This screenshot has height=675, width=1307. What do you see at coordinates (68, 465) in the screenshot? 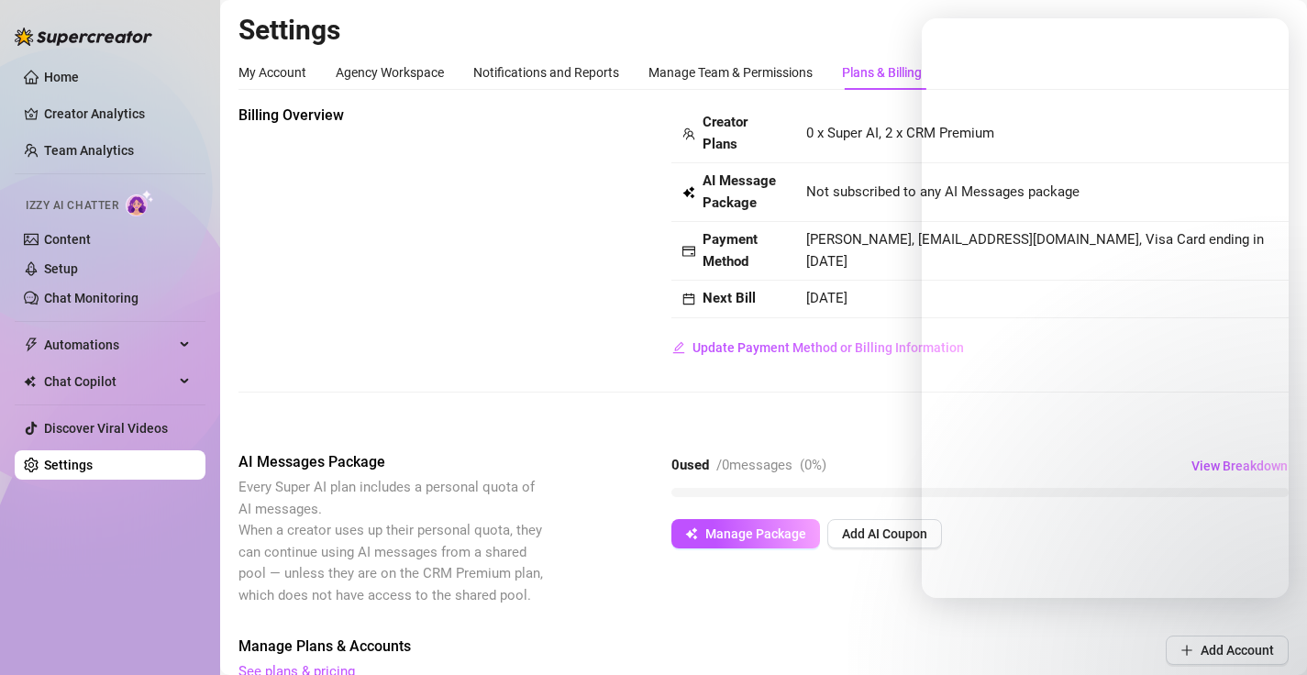
I see `a: Settings` at bounding box center [68, 465].